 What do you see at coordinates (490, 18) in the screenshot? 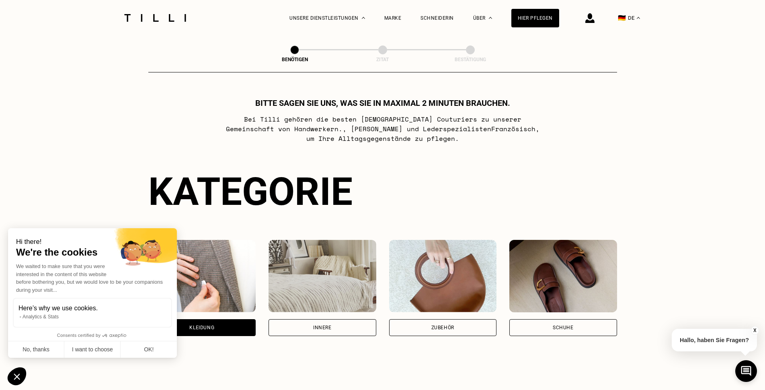
I see `img: Dropdown-Menü Über` at bounding box center [490, 18].